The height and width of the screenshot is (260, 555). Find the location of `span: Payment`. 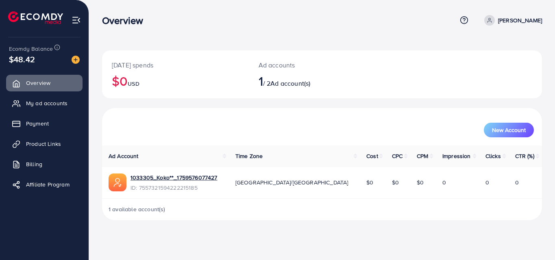

span: Payment is located at coordinates (37, 124).